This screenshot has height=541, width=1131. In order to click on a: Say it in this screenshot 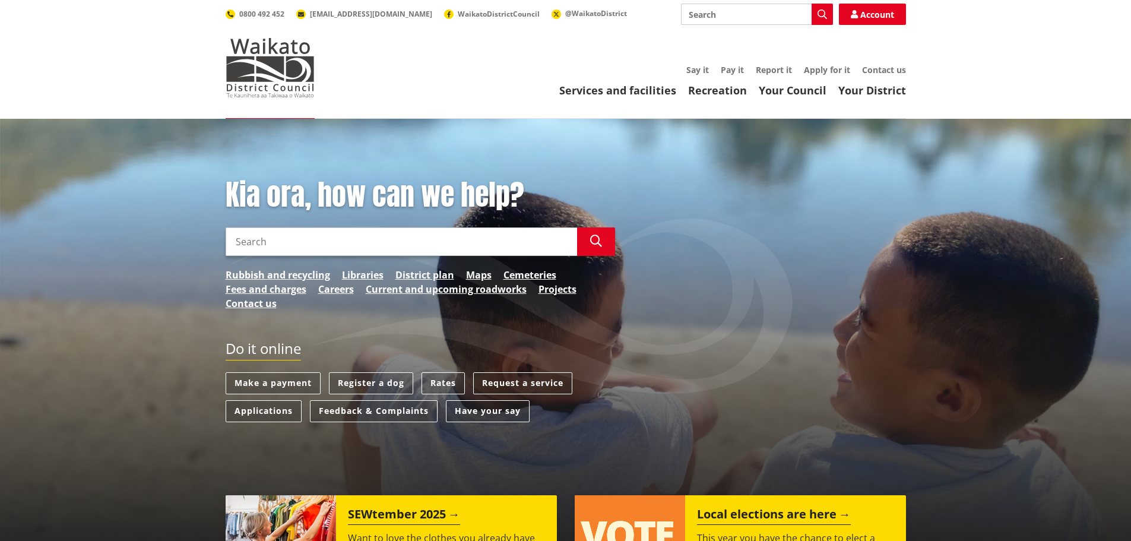, I will do `click(698, 69)`.